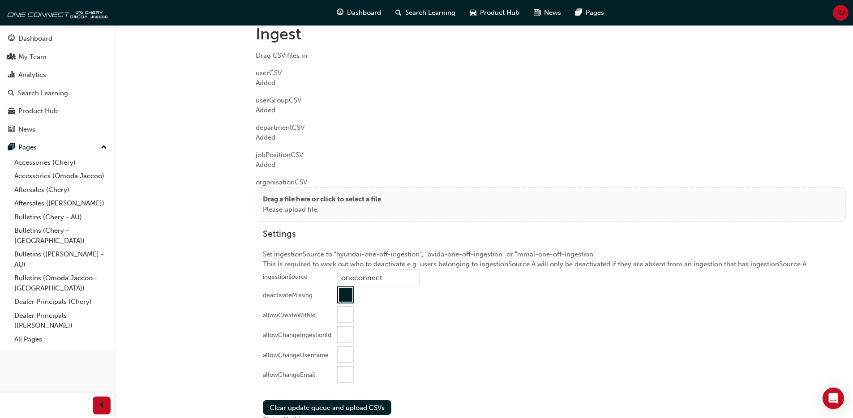 The width and height of the screenshot is (853, 418). What do you see at coordinates (297, 335) in the screenshot?
I see `div: allowChangeIngestionId` at bounding box center [297, 335].